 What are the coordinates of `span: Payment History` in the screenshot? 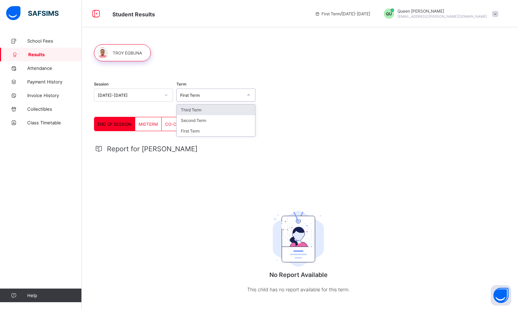 It's located at (55, 82).